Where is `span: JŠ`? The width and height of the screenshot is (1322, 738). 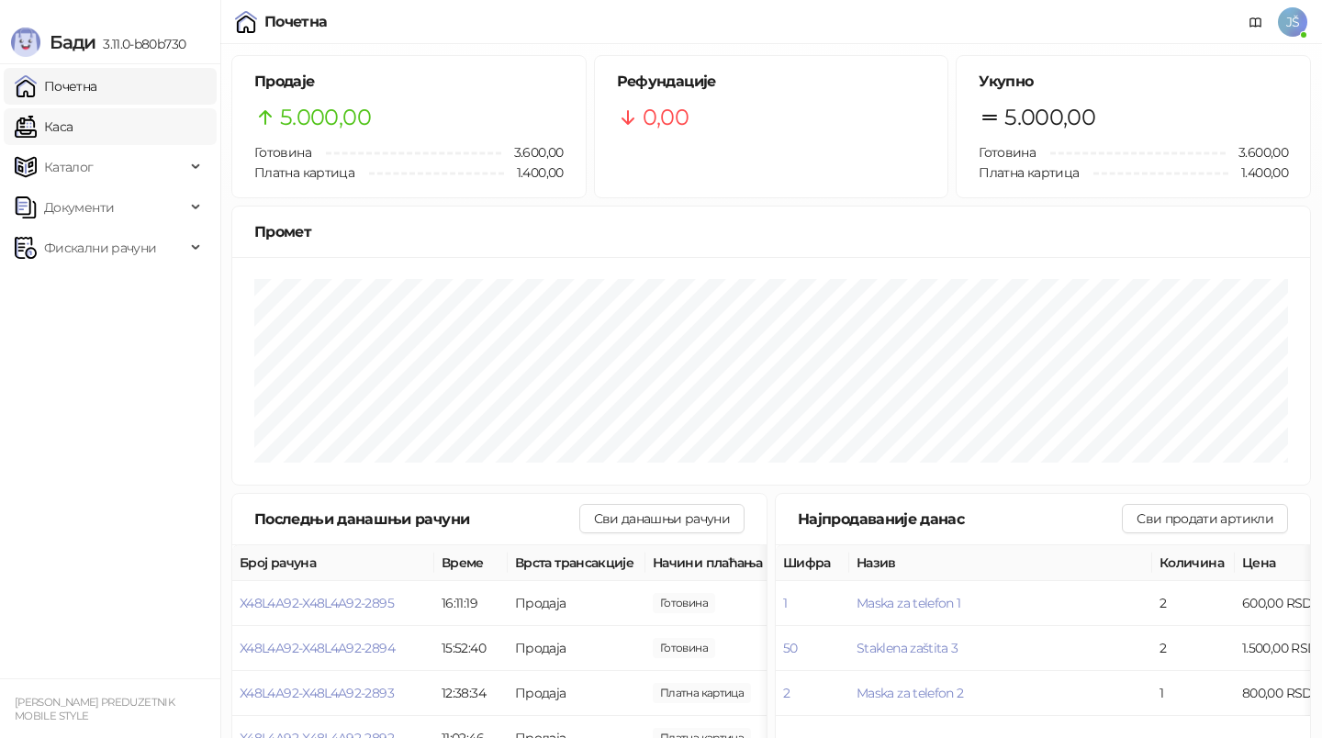 span: JŠ is located at coordinates (1293, 22).